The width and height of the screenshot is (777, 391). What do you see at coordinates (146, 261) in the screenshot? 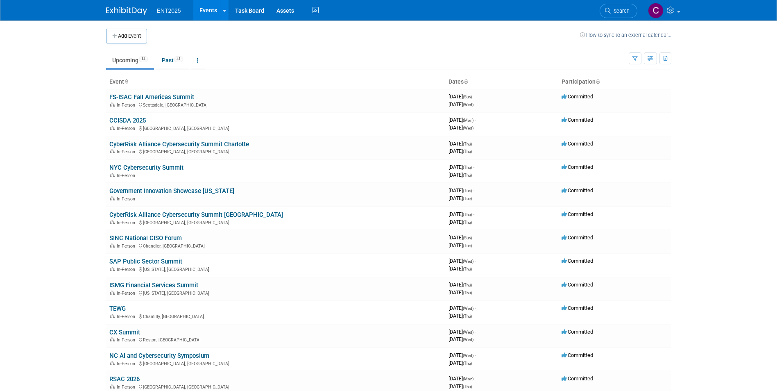
I see `a: SAP Public Sector Summit` at bounding box center [146, 261].